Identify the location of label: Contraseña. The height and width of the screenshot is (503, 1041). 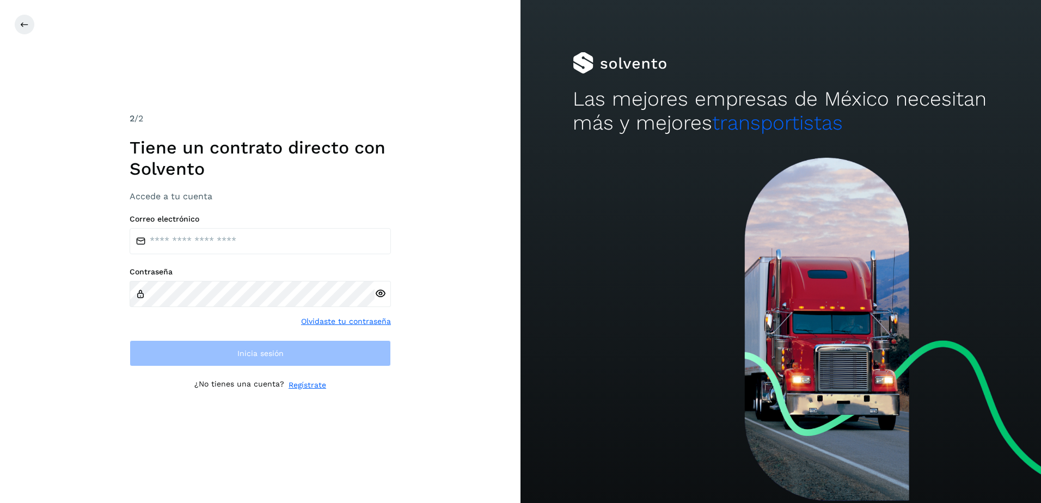
(260, 272).